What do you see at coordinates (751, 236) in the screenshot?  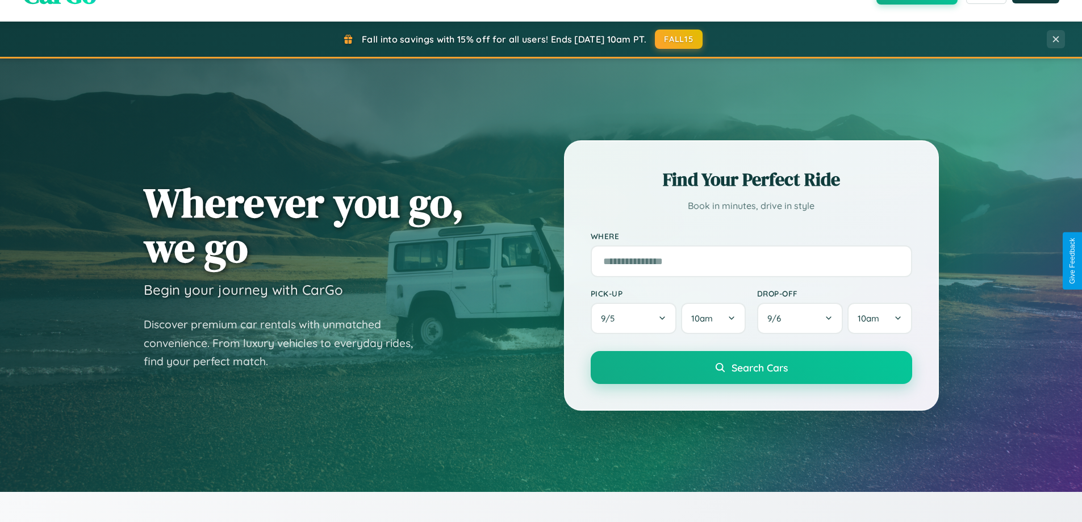 I see `label: Where` at bounding box center [751, 236].